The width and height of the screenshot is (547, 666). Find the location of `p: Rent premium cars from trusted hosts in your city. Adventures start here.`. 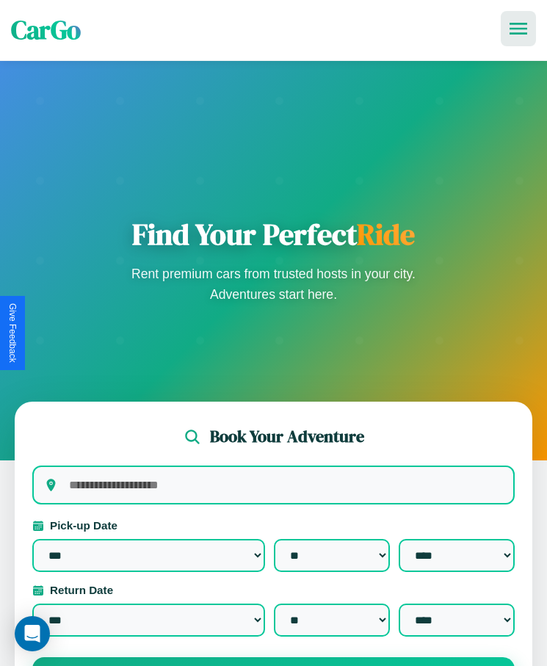

p: Rent premium cars from trusted hosts in your city. Adventures start here. is located at coordinates (274, 284).